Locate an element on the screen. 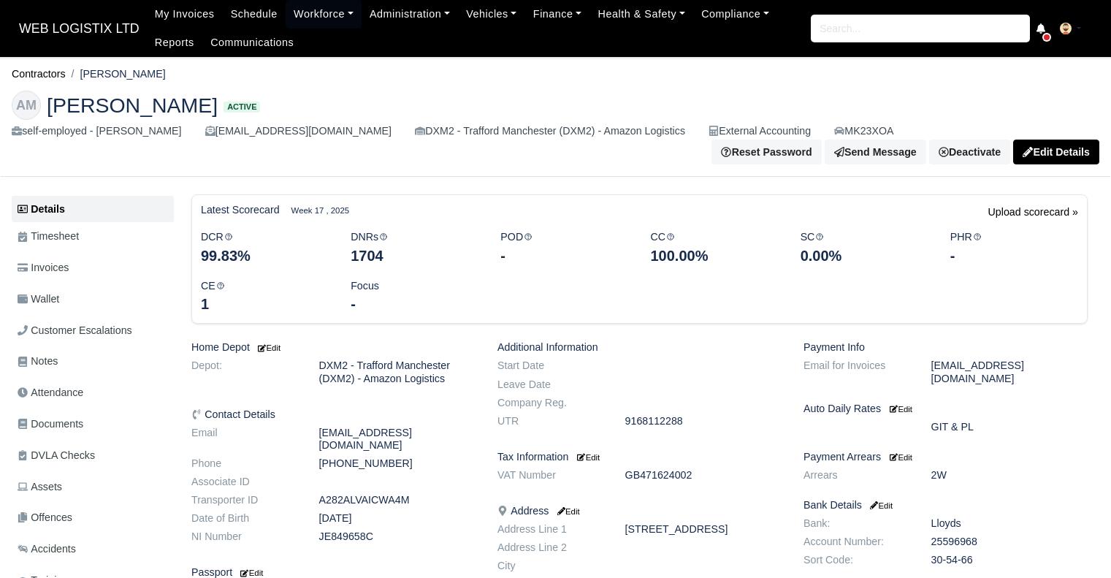 The height and width of the screenshot is (578, 1111). a: Attendance is located at coordinates (93, 392).